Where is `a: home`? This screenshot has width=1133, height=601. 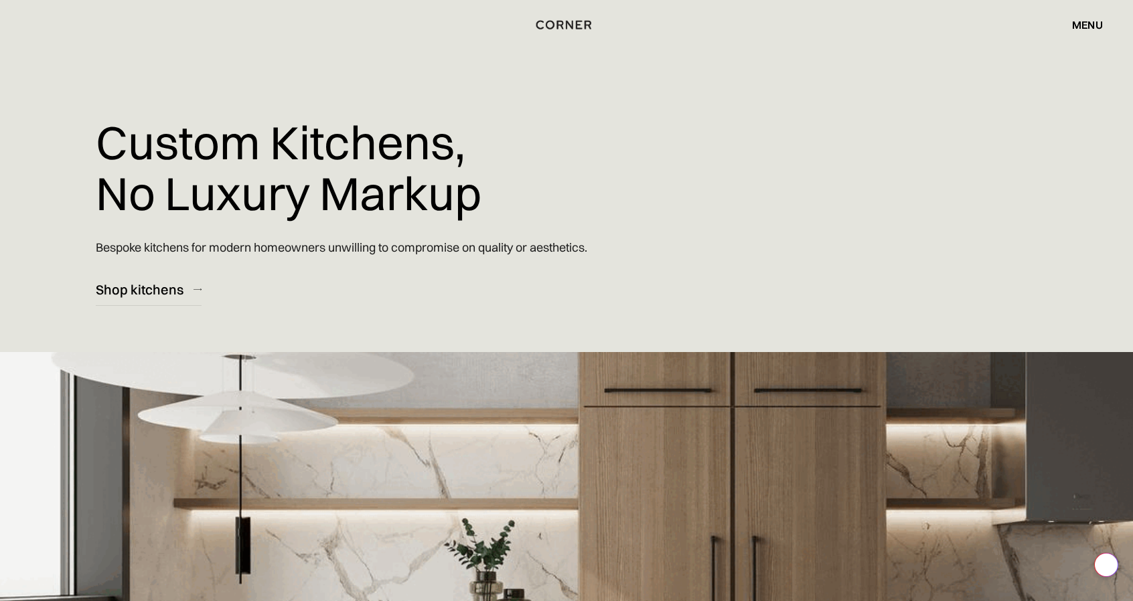 a: home is located at coordinates (567, 25).